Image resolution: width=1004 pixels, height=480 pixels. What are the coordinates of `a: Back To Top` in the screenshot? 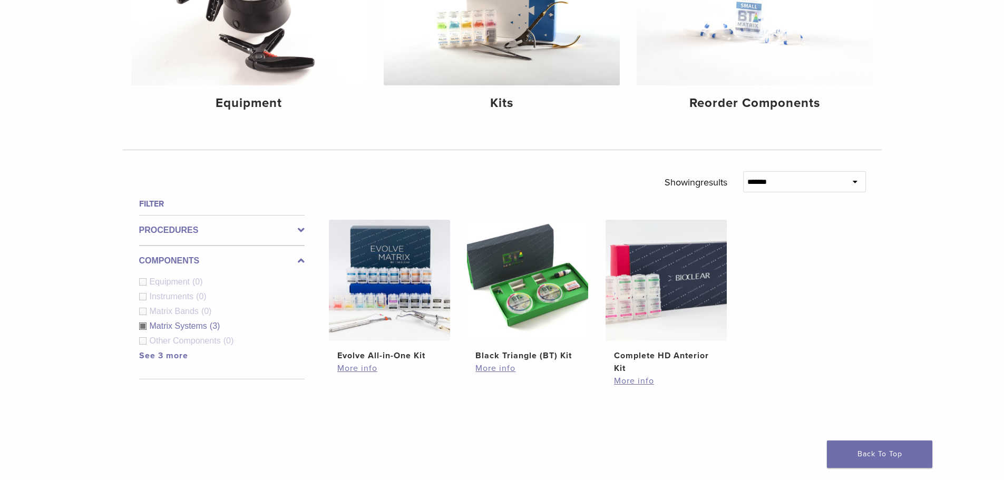 It's located at (880, 454).